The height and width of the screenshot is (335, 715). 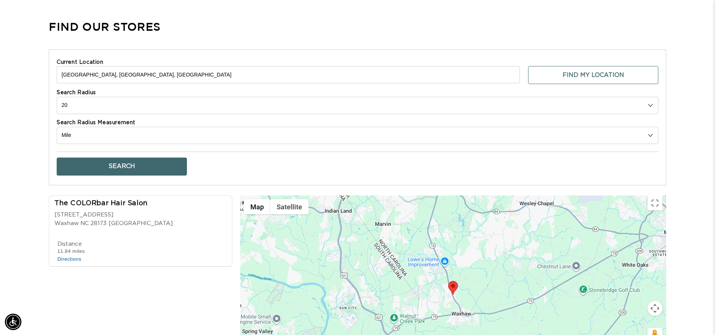 I want to click on h1: Find Our Stores, so click(x=105, y=27).